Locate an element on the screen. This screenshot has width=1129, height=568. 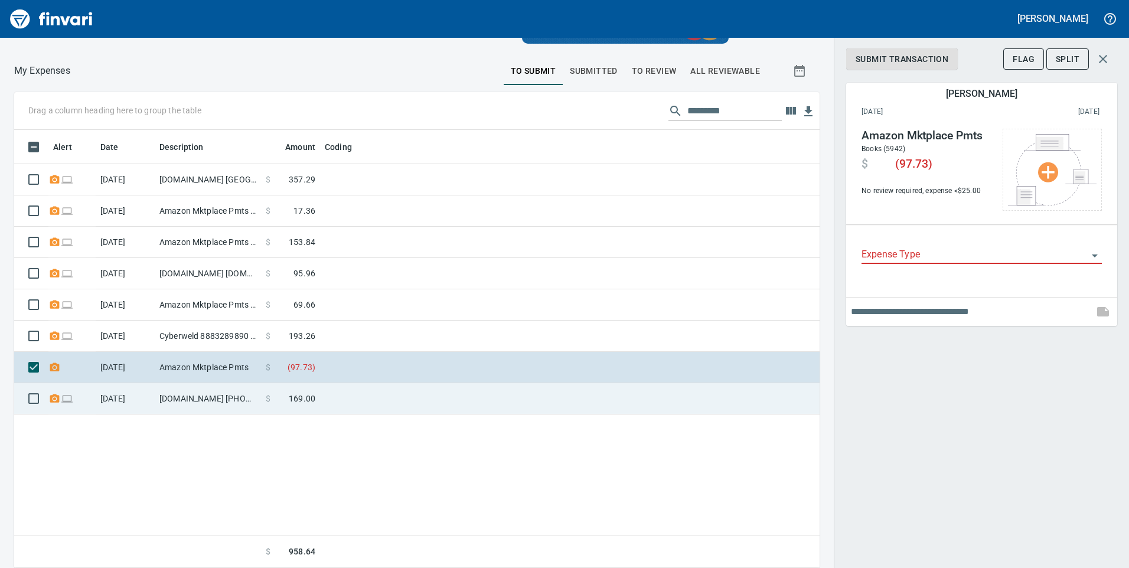
span: Split is located at coordinates (1068, 59).